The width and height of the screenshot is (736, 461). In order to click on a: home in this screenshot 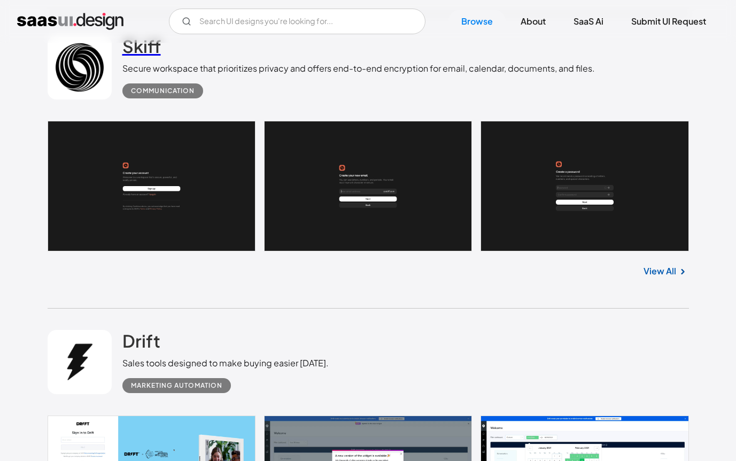, I will do `click(70, 21)`.